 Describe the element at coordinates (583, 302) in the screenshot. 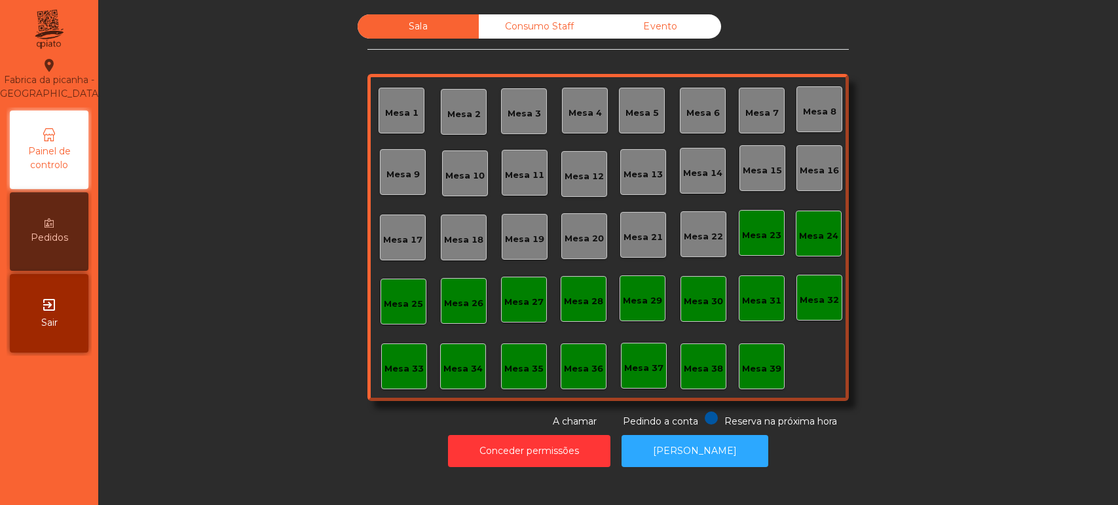

I see `div: Mesa 28` at that location.